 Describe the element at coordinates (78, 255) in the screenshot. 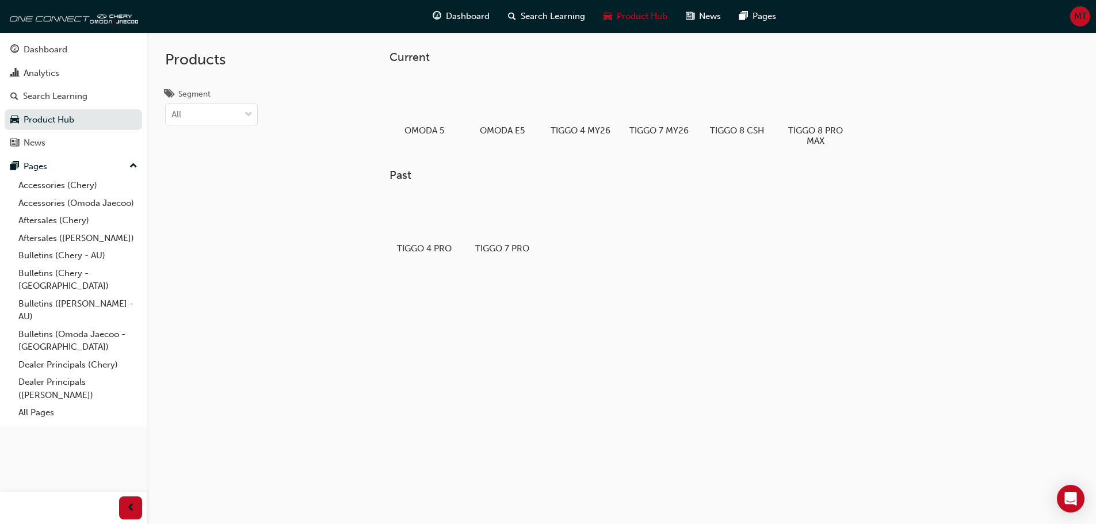

I see `a: Bulletins (Chery - AU)` at that location.